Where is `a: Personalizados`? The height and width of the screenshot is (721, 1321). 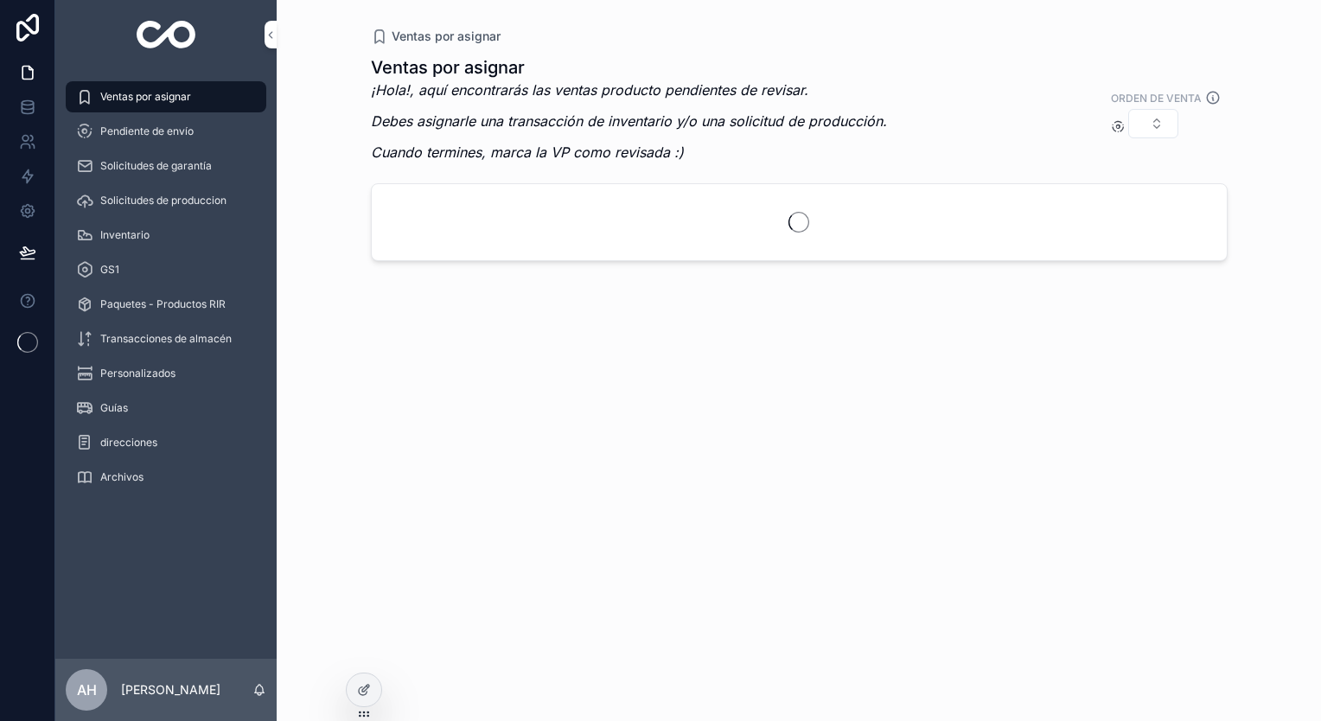
a: Personalizados is located at coordinates (166, 373).